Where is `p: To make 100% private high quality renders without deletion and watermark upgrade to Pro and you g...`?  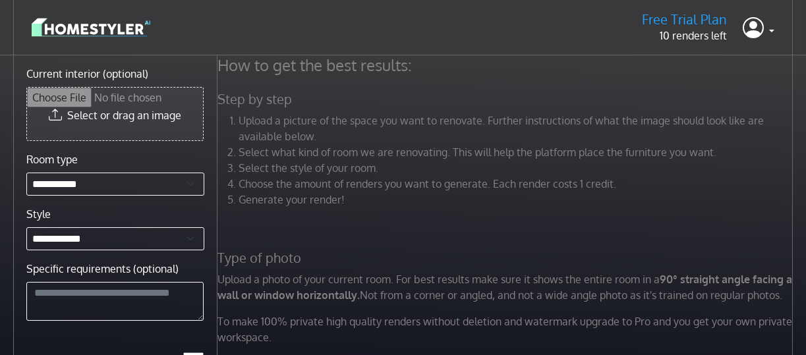
p: To make 100% private high quality renders without deletion and watermark upgrade to Pro and you g... is located at coordinates (507, 330).